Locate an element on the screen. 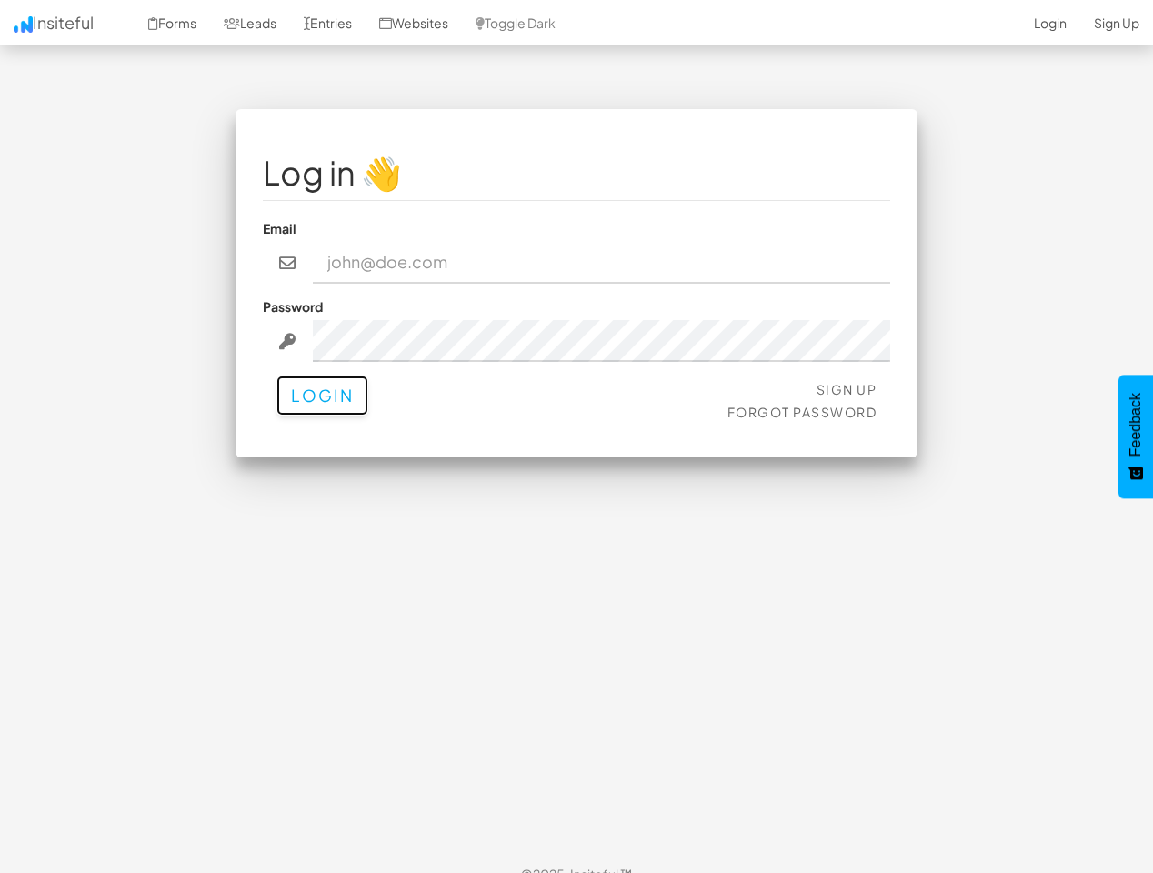 The image size is (1153, 873). input: john@doe.com is located at coordinates (602, 263).